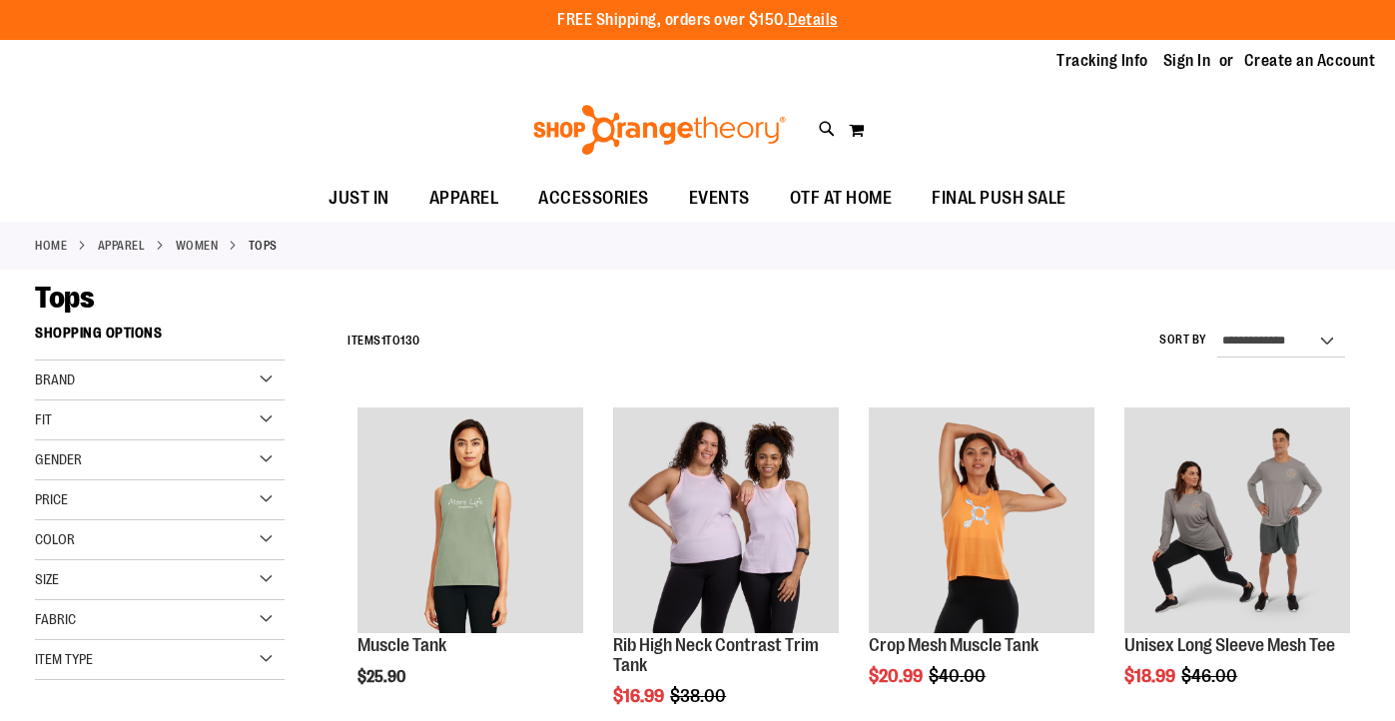 The width and height of the screenshot is (1395, 721). Describe the element at coordinates (411, 341) in the screenshot. I see `span: 130` at that location.